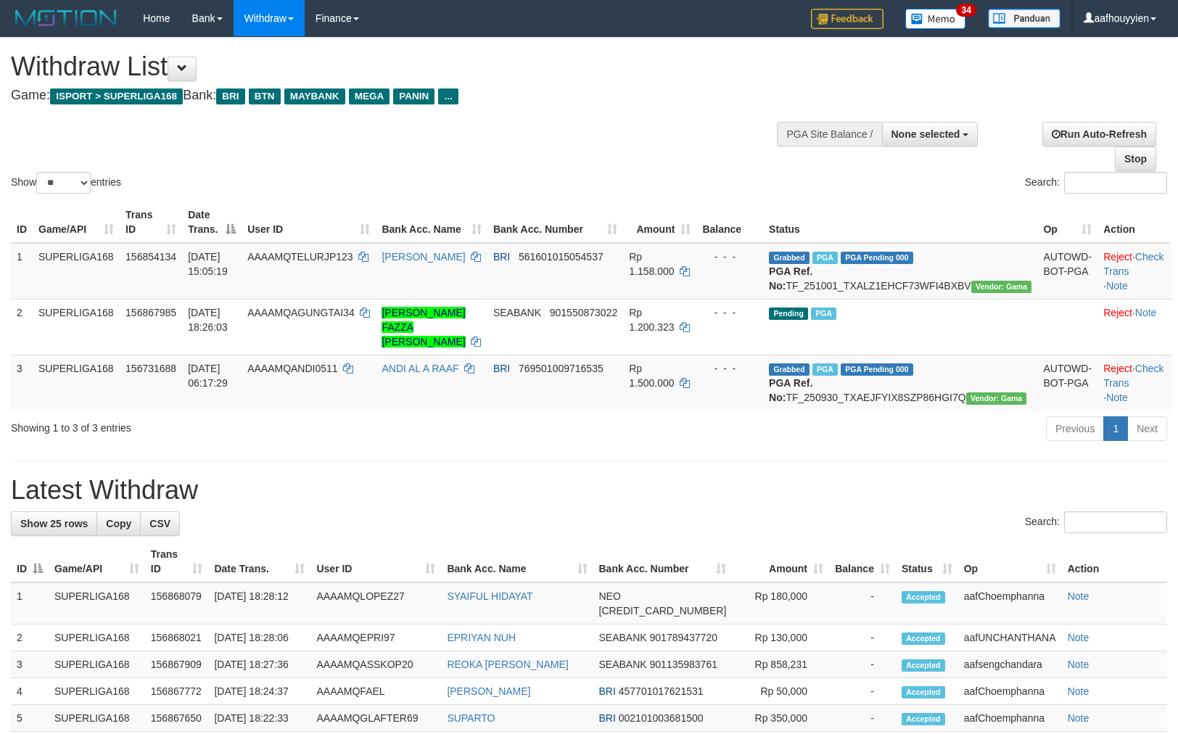 This screenshot has height=734, width=1178. I want to click on td: TF_251001_TXALZ1EHCF73WFI4BXBV, so click(901, 271).